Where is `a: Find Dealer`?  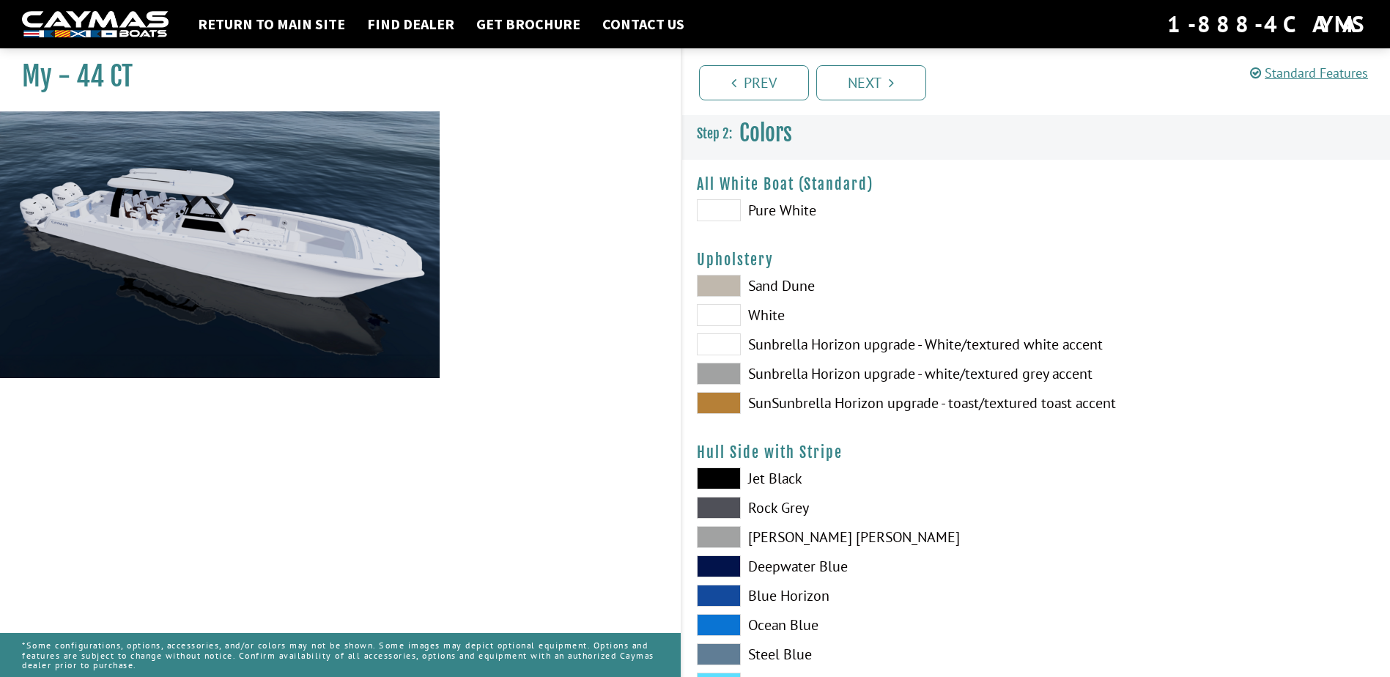
a: Find Dealer is located at coordinates (410, 24).